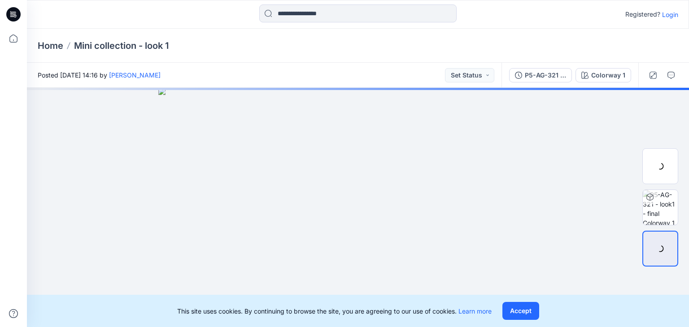 The image size is (689, 327). What do you see at coordinates (121, 46) in the screenshot?
I see `p: Mini collection - look 1` at bounding box center [121, 46].